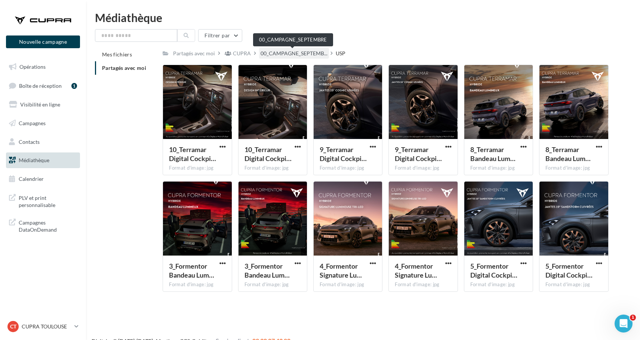 The image size is (640, 340). I want to click on span: Visibilité en ligne, so click(40, 104).